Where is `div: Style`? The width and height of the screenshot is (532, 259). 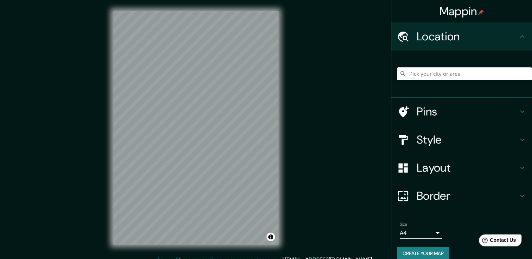
div: Style is located at coordinates (461, 140).